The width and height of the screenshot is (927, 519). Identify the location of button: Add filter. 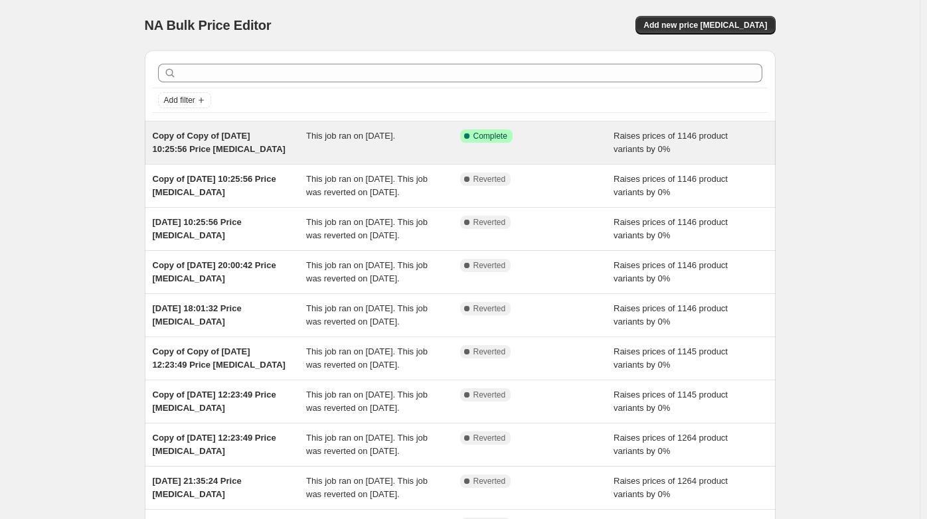
(185, 100).